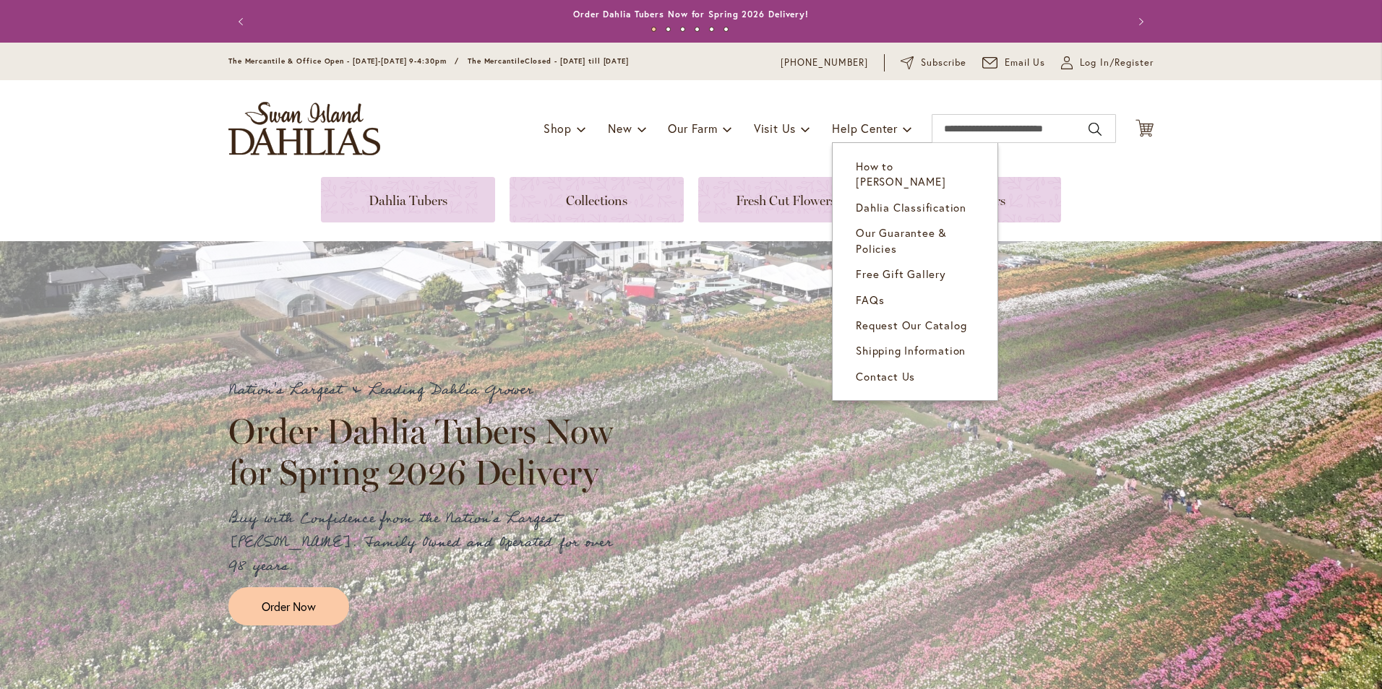 The height and width of the screenshot is (689, 1382). What do you see at coordinates (1117, 63) in the screenshot?
I see `span: Log In/Register` at bounding box center [1117, 63].